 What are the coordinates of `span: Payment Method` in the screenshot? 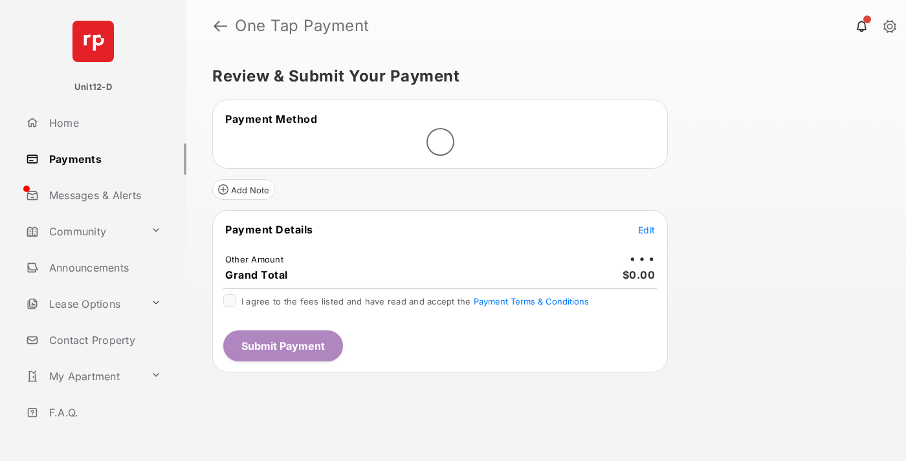 It's located at (271, 119).